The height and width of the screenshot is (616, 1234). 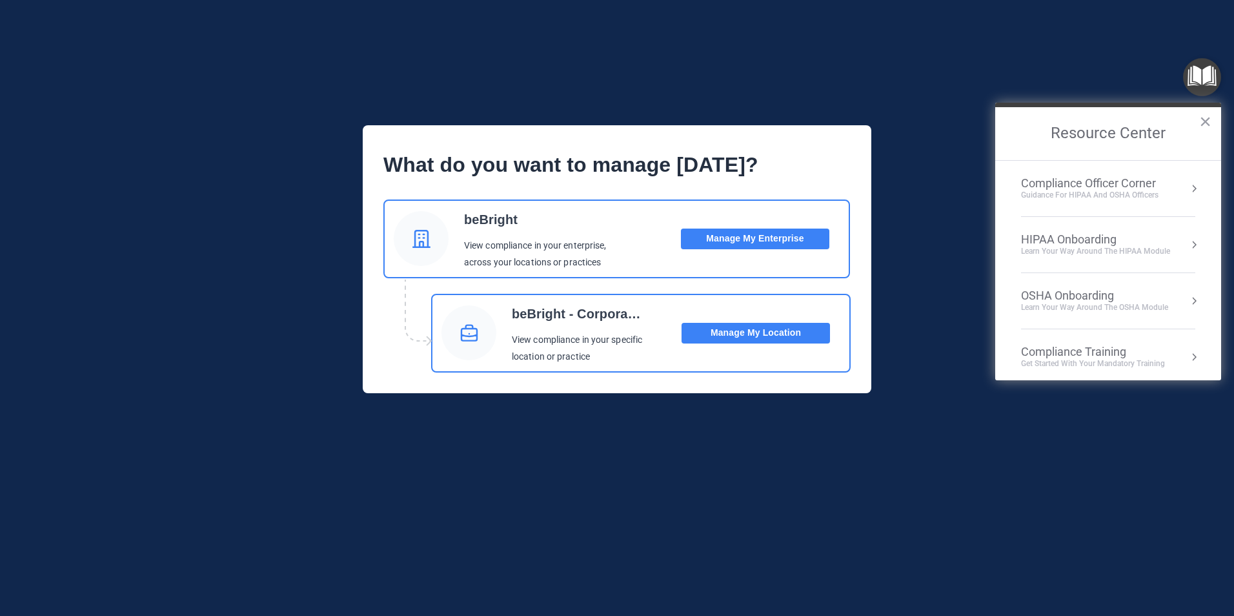 I want to click on div: HIPAA Onboarding, so click(x=1095, y=239).